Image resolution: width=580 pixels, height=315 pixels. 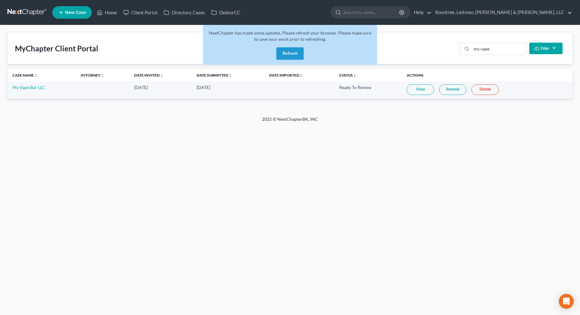 I want to click on a: Directory Cases, so click(x=184, y=12).